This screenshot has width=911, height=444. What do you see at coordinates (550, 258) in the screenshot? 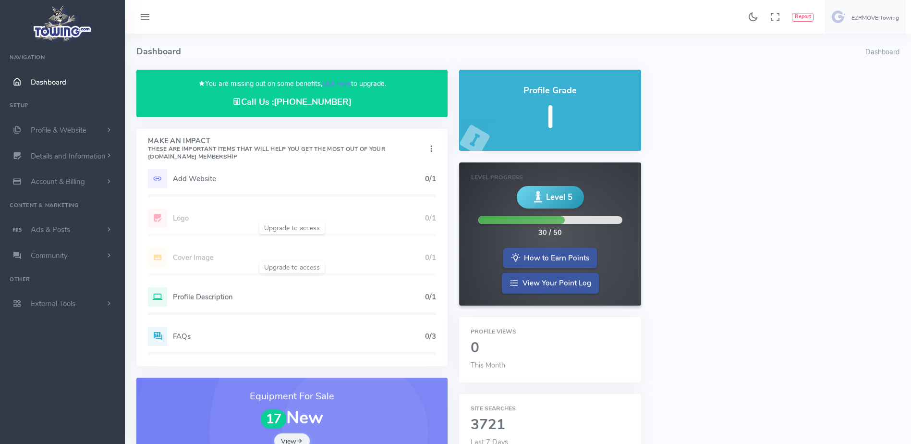
I see `a: How to Earn Points` at bounding box center [550, 258].